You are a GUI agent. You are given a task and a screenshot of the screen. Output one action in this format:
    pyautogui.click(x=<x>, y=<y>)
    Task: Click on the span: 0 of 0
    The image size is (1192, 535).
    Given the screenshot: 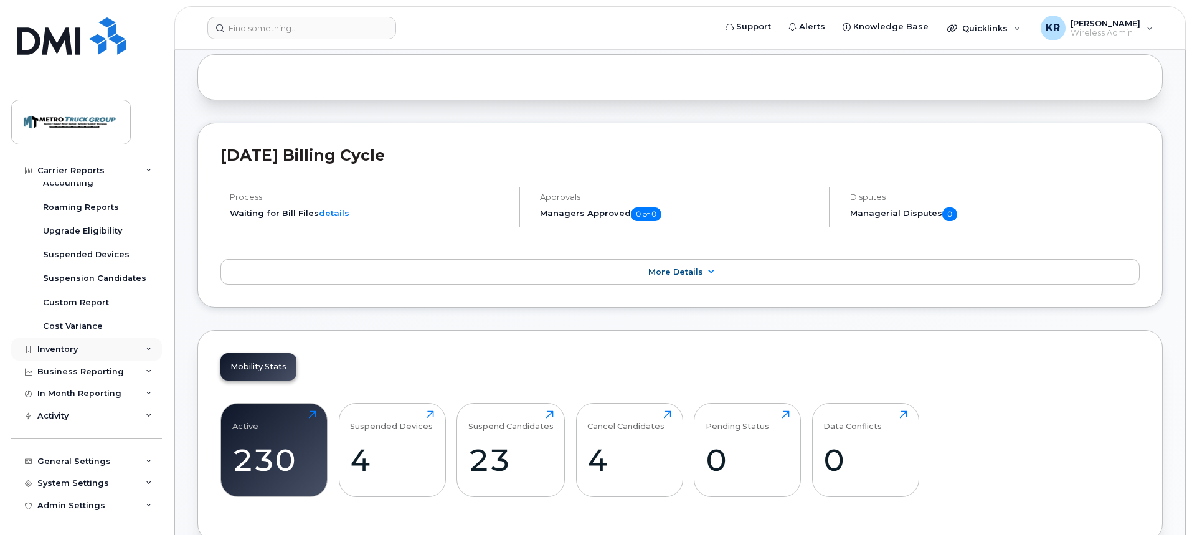 What is the action you would take?
    pyautogui.click(x=646, y=214)
    